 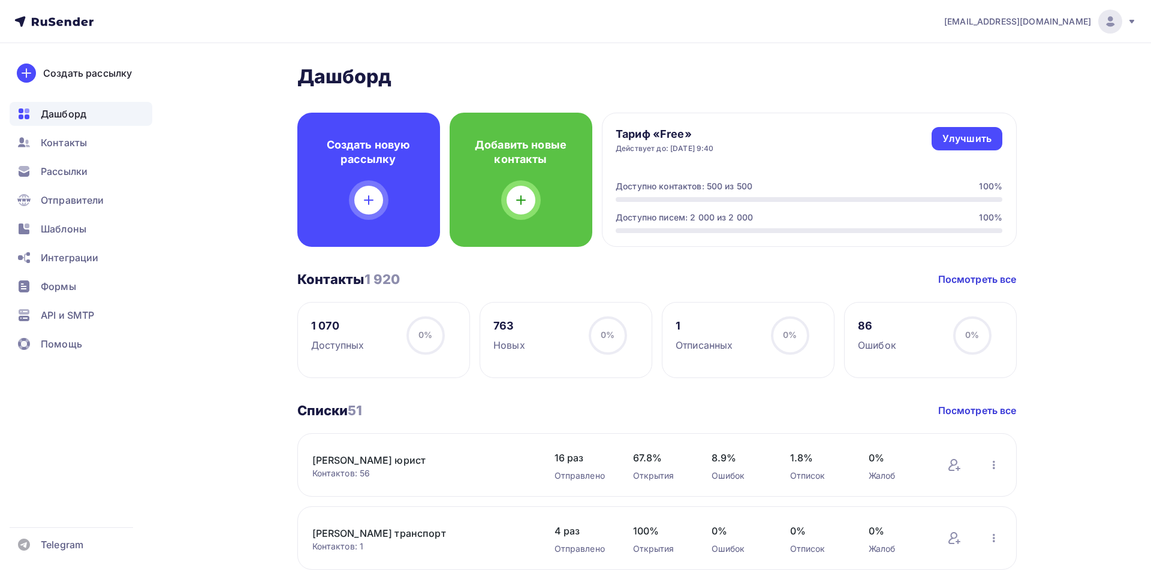 What do you see at coordinates (967, 138) in the screenshot?
I see `div: Улучшить` at bounding box center [967, 138].